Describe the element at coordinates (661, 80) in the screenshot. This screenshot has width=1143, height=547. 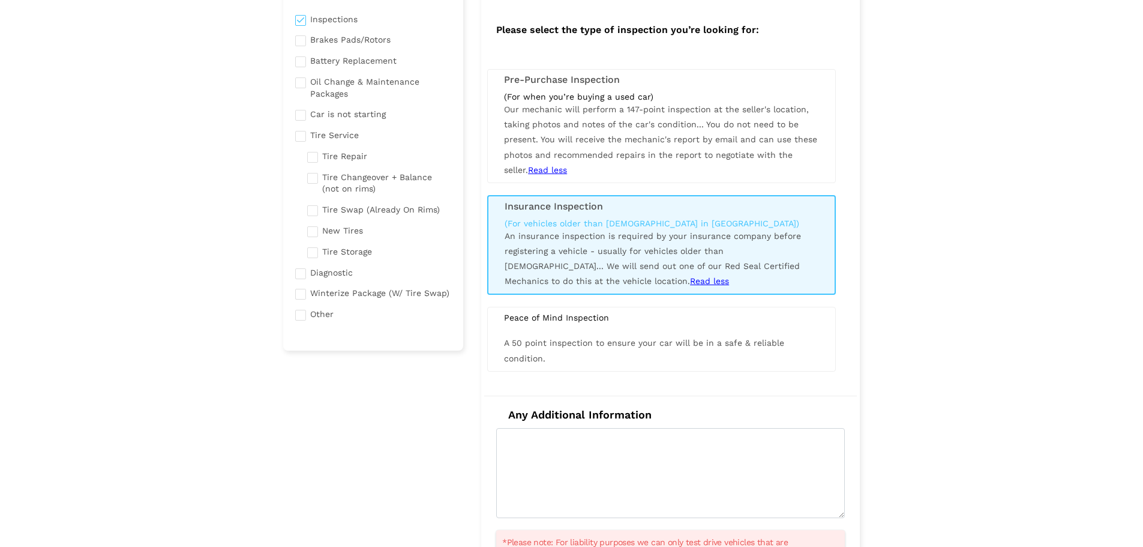
I see `h3: Pre-Purchase Inspection` at that location.